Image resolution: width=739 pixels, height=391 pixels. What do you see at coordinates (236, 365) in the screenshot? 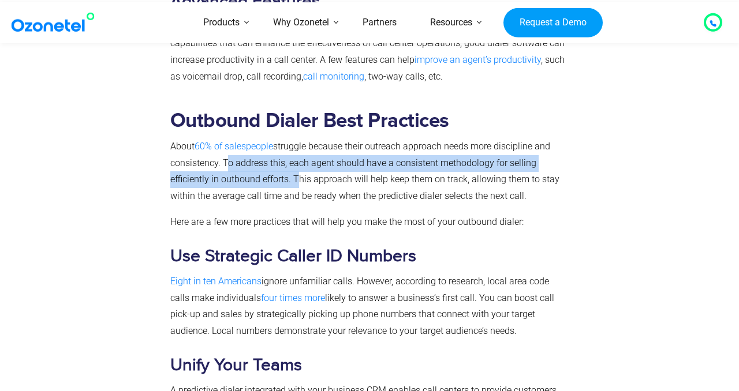
I see `b: Unify Your Teams` at bounding box center [236, 365].